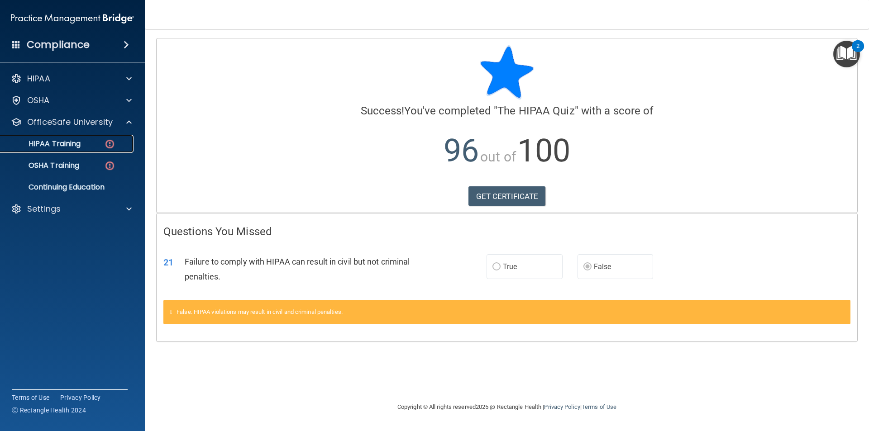 The height and width of the screenshot is (431, 869). What do you see at coordinates (507, 72) in the screenshot?
I see `img: blue-star-rounded.9d042014.png` at bounding box center [507, 72].